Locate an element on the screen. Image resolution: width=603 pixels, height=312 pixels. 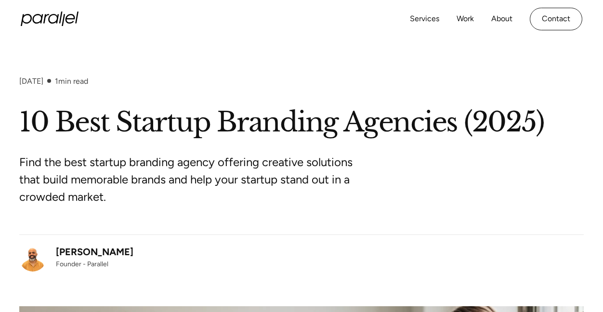
span: 1 is located at coordinates (56, 81).